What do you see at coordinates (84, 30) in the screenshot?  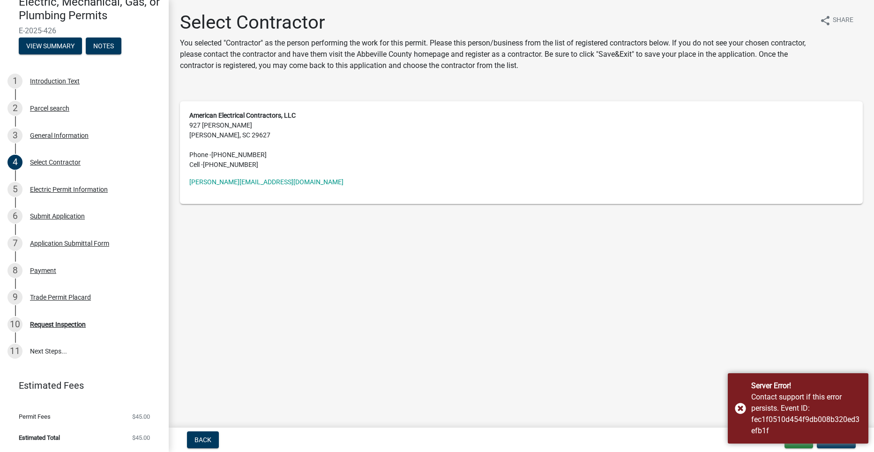 I see `span: E-2025-426` at bounding box center [84, 30].